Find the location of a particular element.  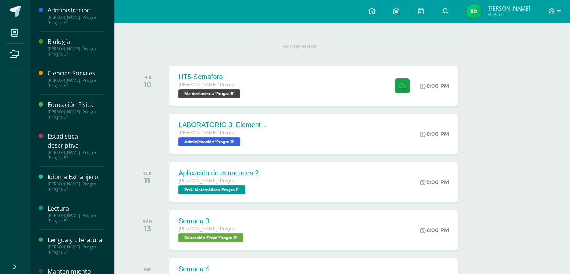

img: 324bb892814eceb0f5012498de3a169f.png is located at coordinates (474, 11).